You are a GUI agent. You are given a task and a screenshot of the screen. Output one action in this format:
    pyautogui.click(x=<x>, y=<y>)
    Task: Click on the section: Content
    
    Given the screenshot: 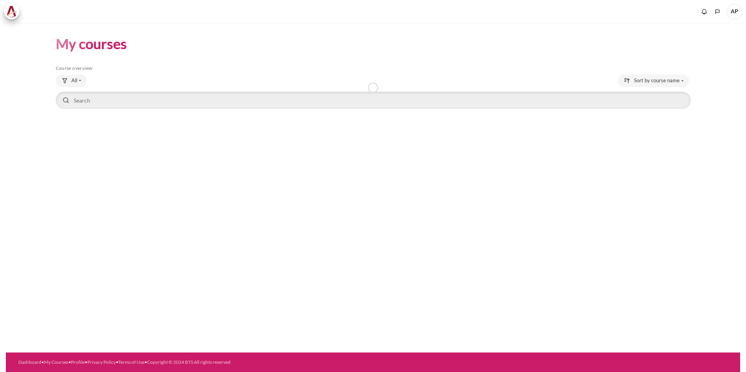 What is the action you would take?
    pyautogui.click(x=373, y=73)
    